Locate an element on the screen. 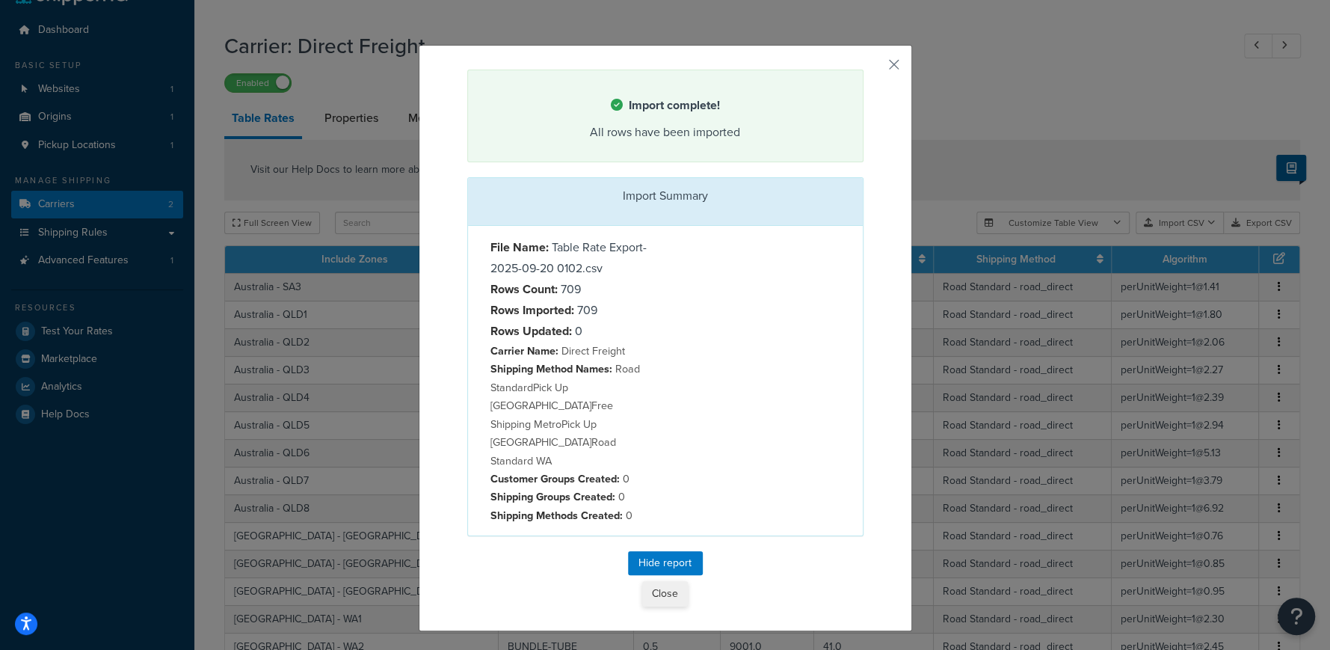 This screenshot has height=650, width=1330. strong: Carrier Name: is located at coordinates (524, 351).